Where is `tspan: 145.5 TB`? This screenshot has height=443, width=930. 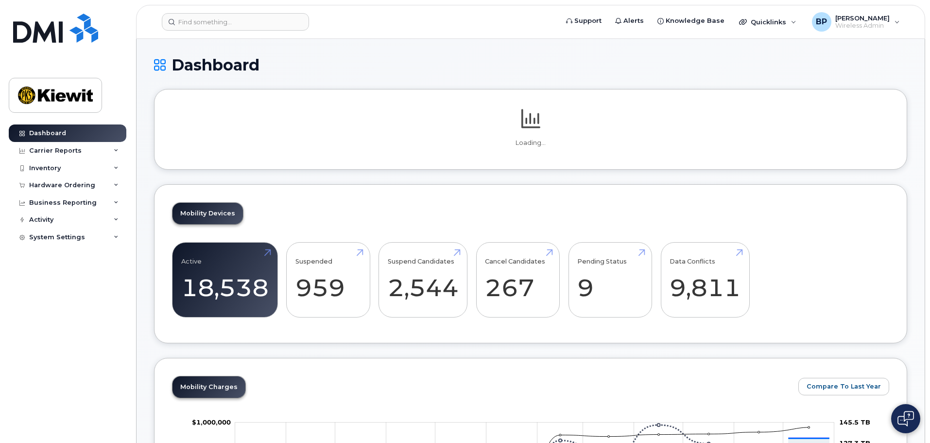
tspan: 145.5 TB is located at coordinates (855, 422).